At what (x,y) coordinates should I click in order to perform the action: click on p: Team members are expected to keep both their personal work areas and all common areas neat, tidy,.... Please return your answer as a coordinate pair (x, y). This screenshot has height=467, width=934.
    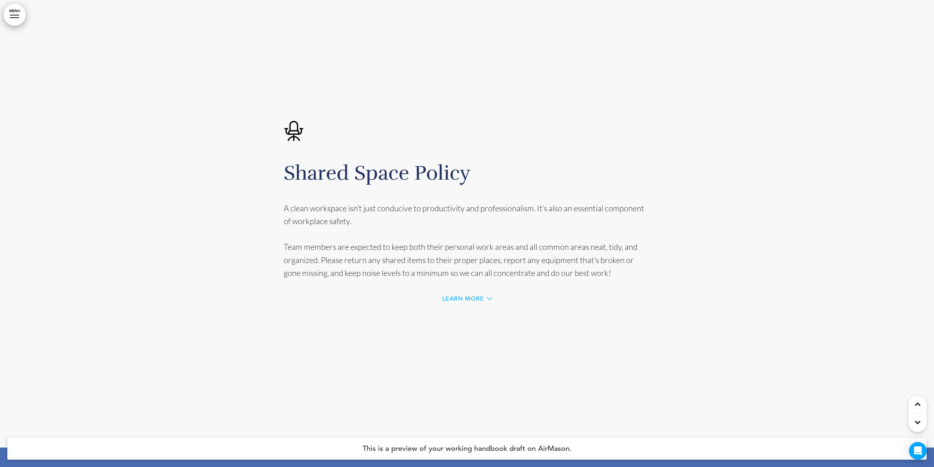
    Looking at the image, I should click on (467, 260).